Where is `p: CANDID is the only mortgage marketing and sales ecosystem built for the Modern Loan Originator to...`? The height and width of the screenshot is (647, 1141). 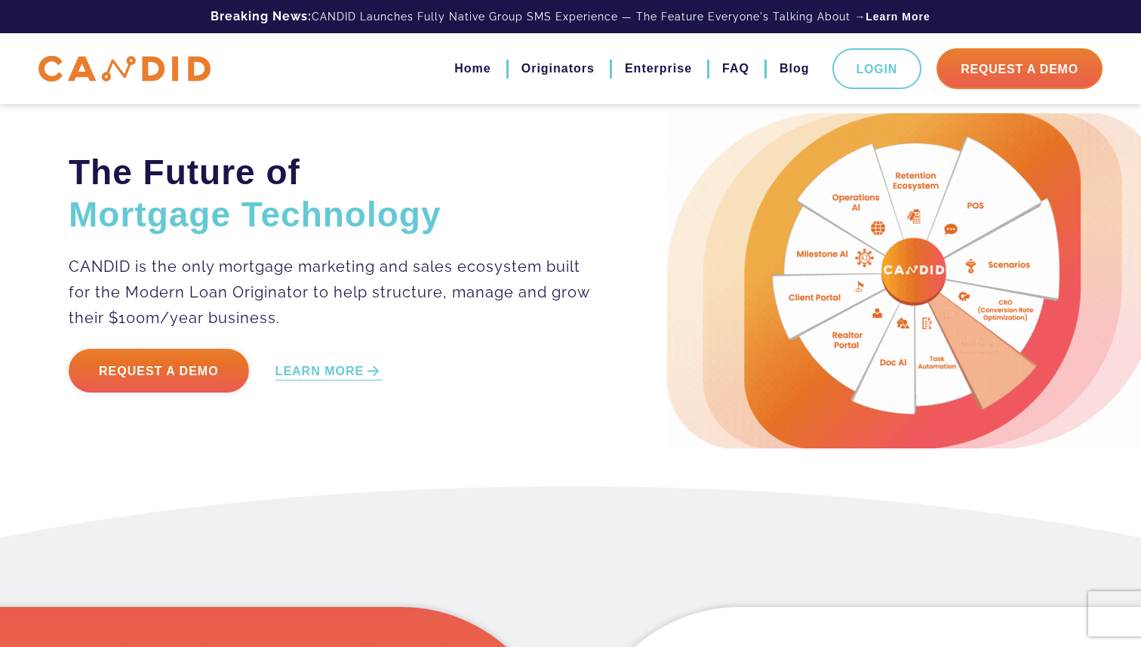 p: CANDID is the only mortgage marketing and sales ecosystem built for the Modern Loan Originator to... is located at coordinates (330, 292).